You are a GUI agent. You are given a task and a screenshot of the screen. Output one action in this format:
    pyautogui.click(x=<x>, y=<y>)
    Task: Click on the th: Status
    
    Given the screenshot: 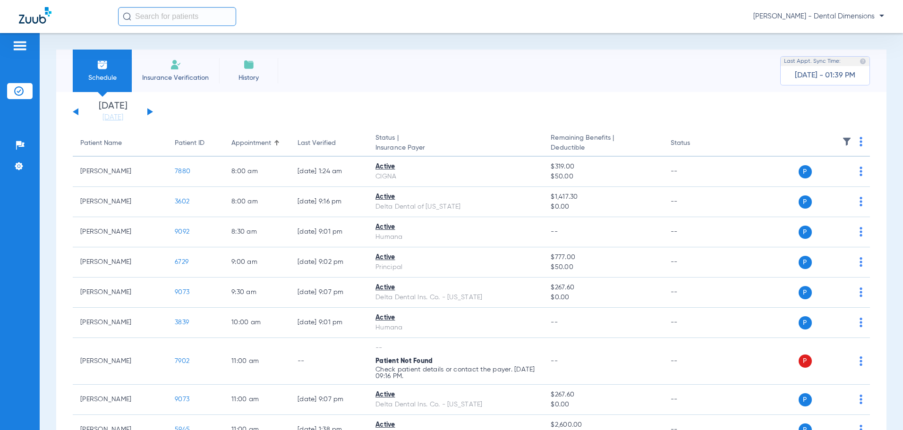 What is the action you would take?
    pyautogui.click(x=695, y=144)
    